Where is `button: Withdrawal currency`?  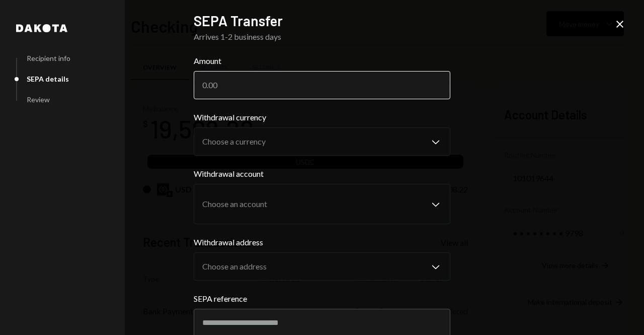
button: Withdrawal currency is located at coordinates (322, 141).